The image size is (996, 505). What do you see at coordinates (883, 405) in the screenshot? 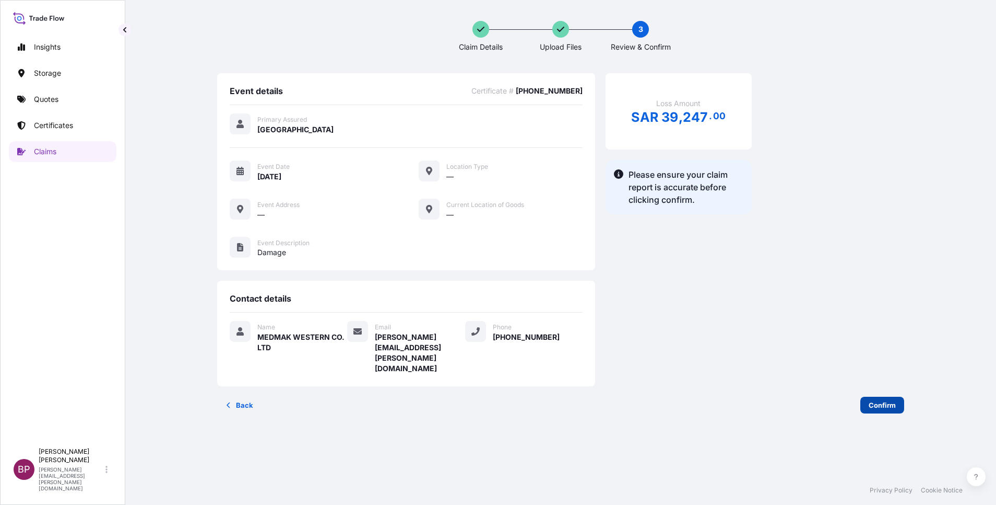
I see `button: Confirm` at bounding box center [883, 405].